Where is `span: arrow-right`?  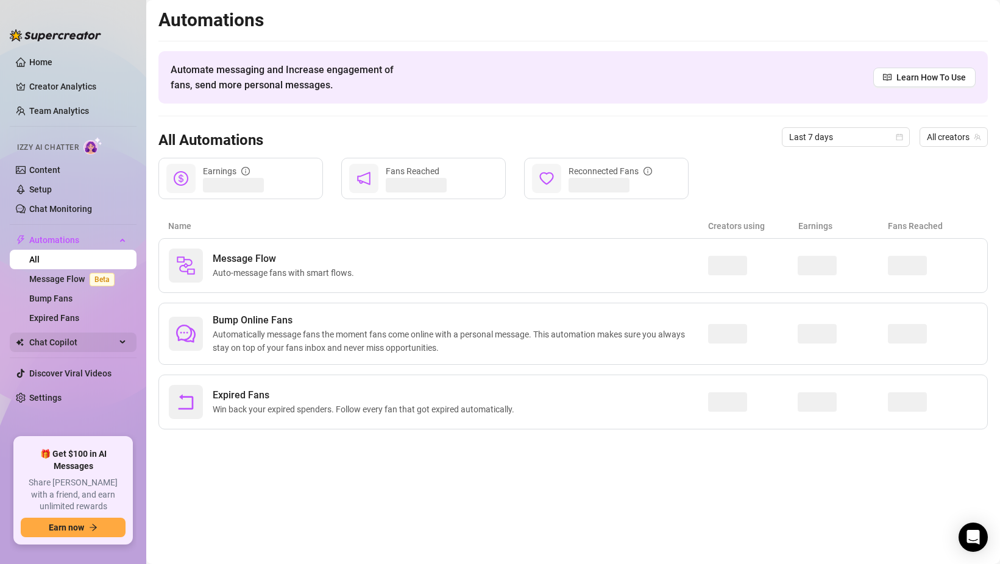
span: arrow-right is located at coordinates (93, 528).